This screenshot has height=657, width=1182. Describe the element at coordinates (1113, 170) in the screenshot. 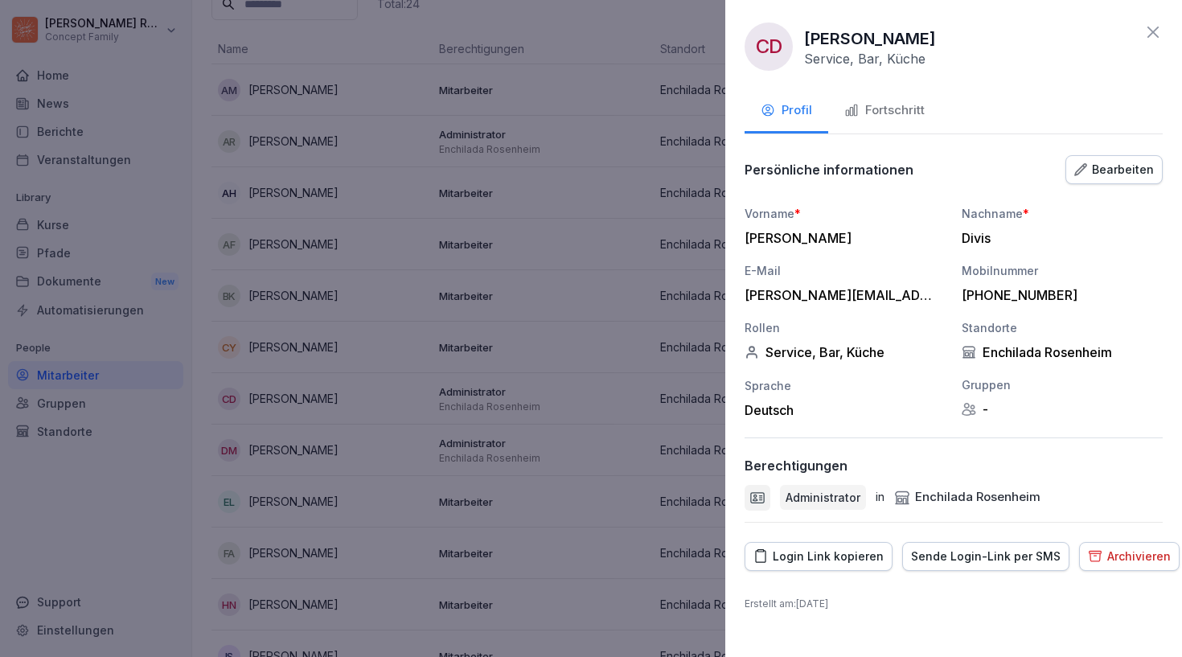

I see `div: Bearbeiten` at that location.